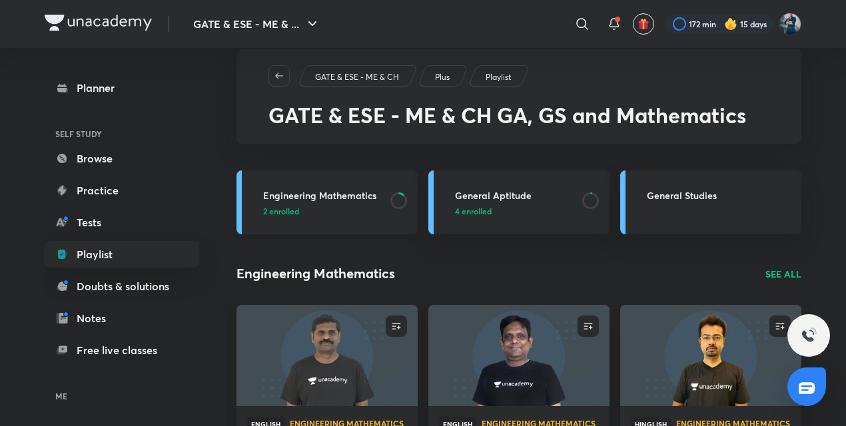  I want to click on a: General Studies, so click(711, 202).